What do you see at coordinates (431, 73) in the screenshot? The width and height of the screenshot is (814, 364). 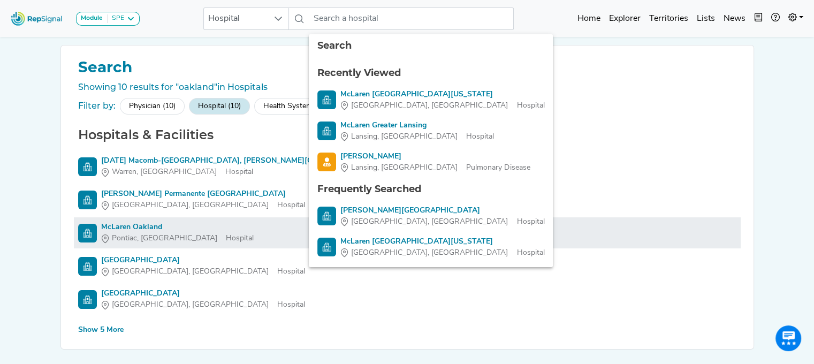 I see `div: Recently Viewed` at bounding box center [431, 73].